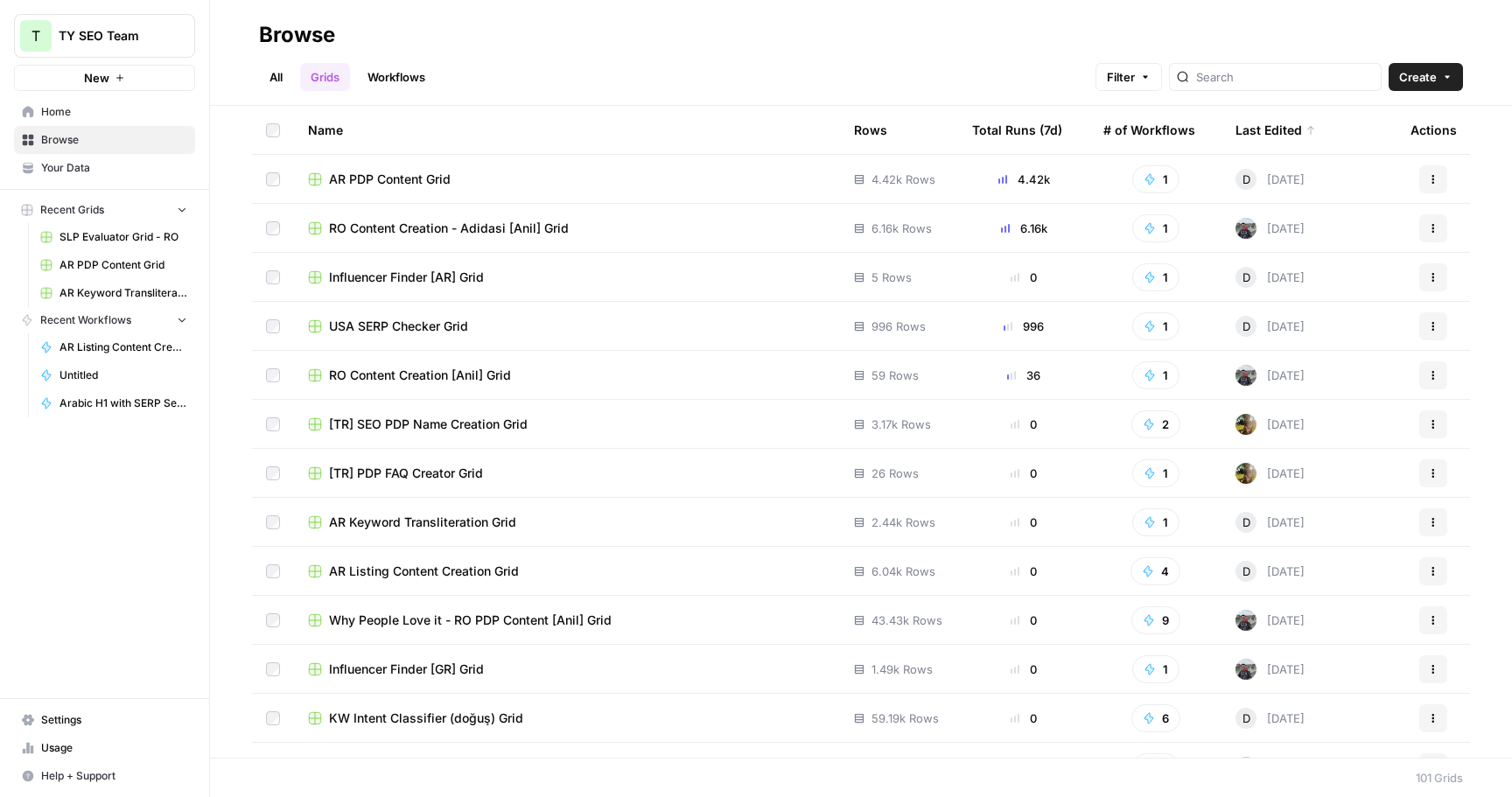  I want to click on a: USA SERP Checker Grid, so click(568, 326).